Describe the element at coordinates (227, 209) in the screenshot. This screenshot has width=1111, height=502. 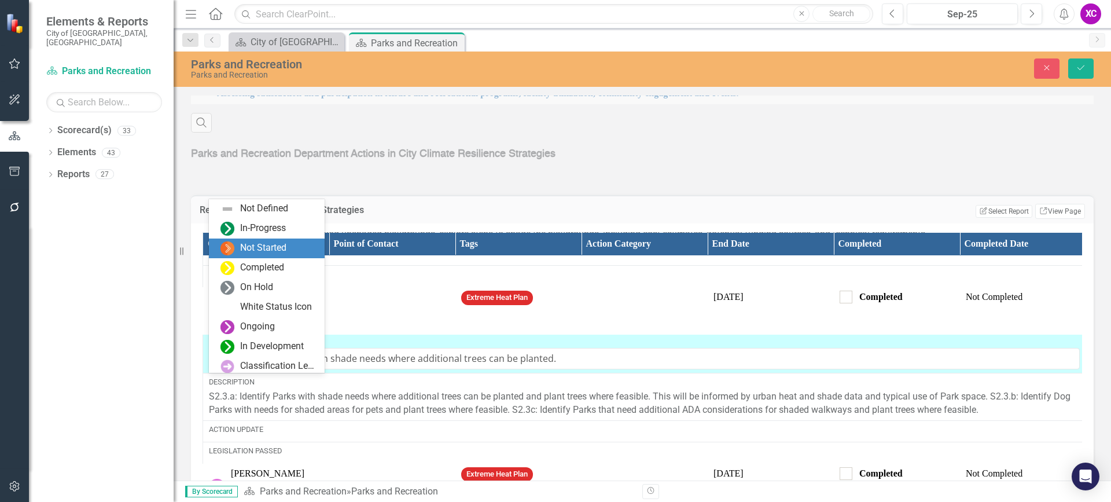
I see `img: Not Defined` at that location.